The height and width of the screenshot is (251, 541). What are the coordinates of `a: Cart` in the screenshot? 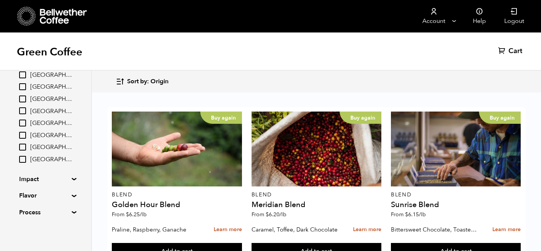 It's located at (511, 51).